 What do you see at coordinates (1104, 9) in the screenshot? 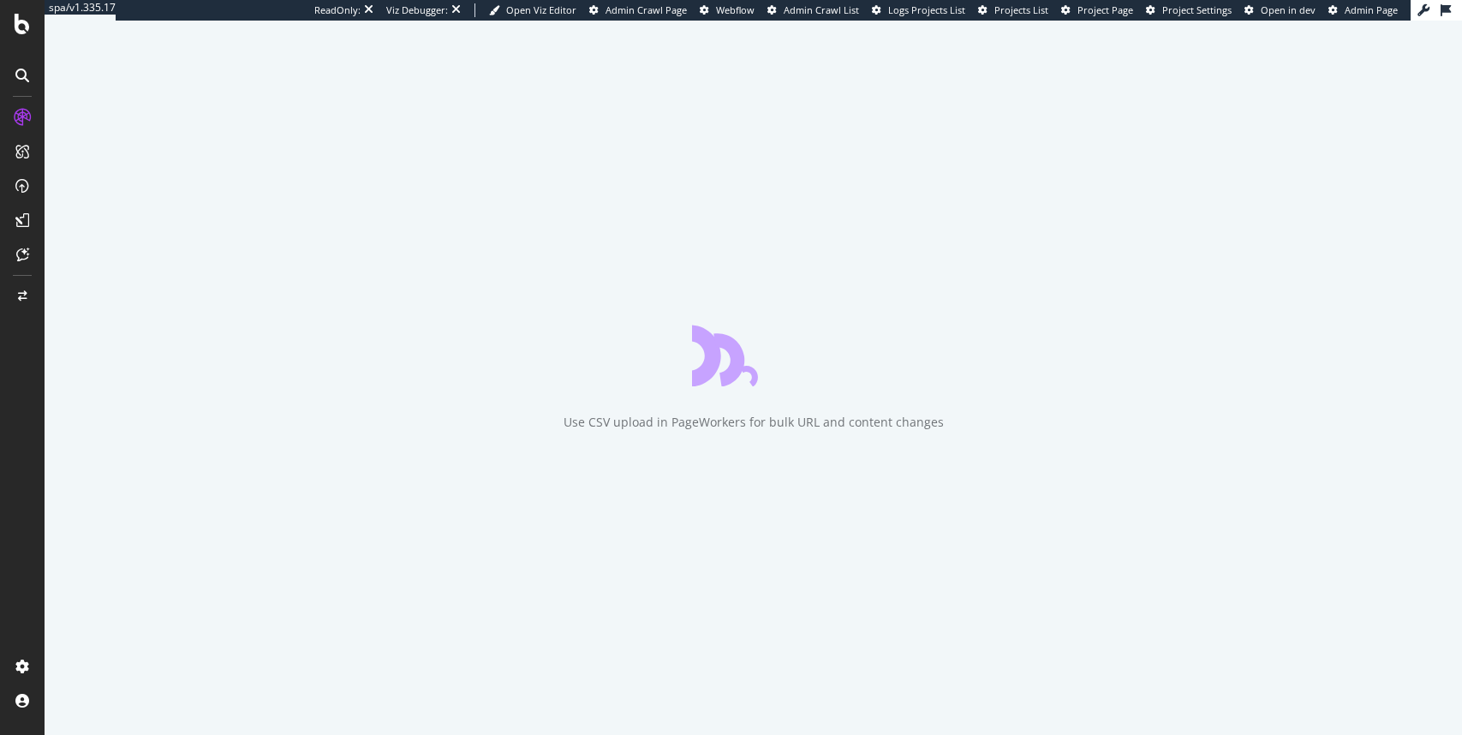
I see `span: Project Page` at bounding box center [1104, 9].